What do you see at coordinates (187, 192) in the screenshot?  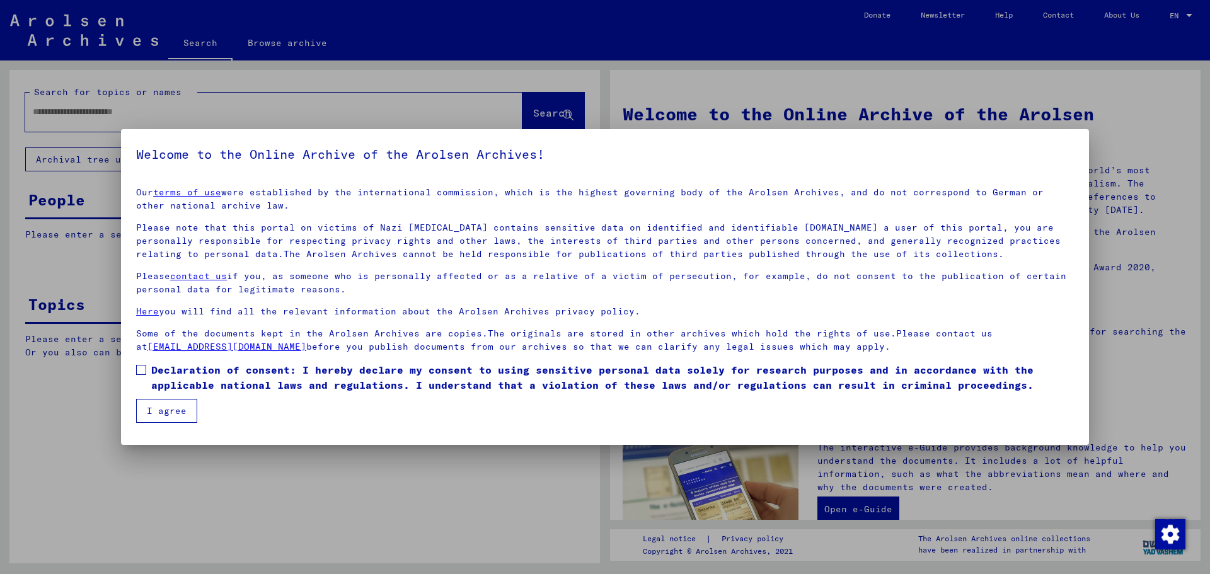 I see `a: terms of use` at bounding box center [187, 192].